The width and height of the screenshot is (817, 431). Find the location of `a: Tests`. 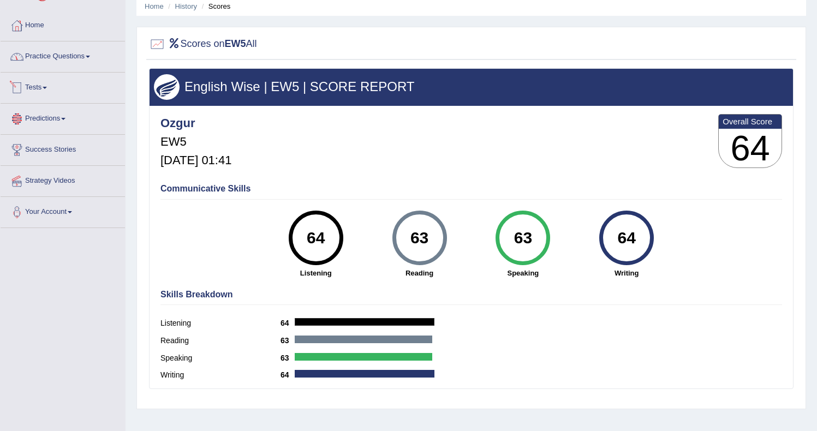

a: Tests is located at coordinates (63, 86).